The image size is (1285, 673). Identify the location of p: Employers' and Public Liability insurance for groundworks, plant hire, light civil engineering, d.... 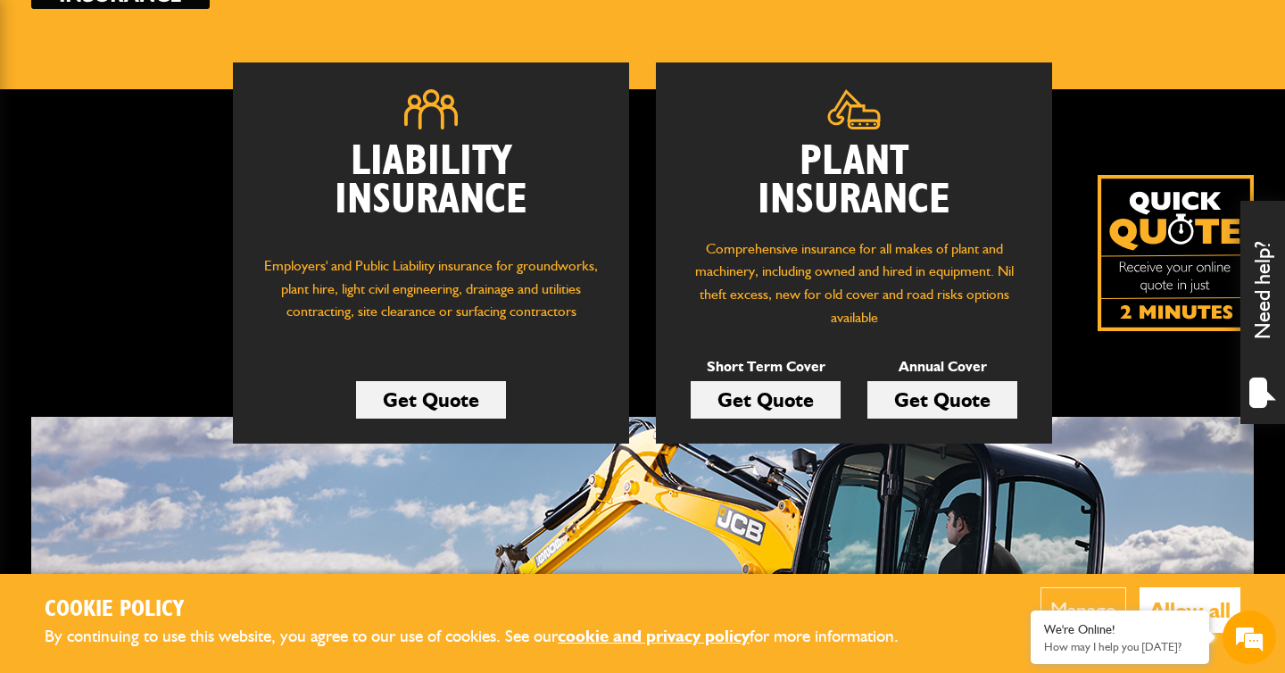
(431, 297).